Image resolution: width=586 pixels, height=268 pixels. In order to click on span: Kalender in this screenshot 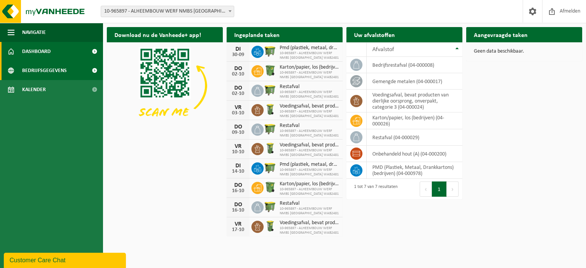, I will do `click(34, 90)`.